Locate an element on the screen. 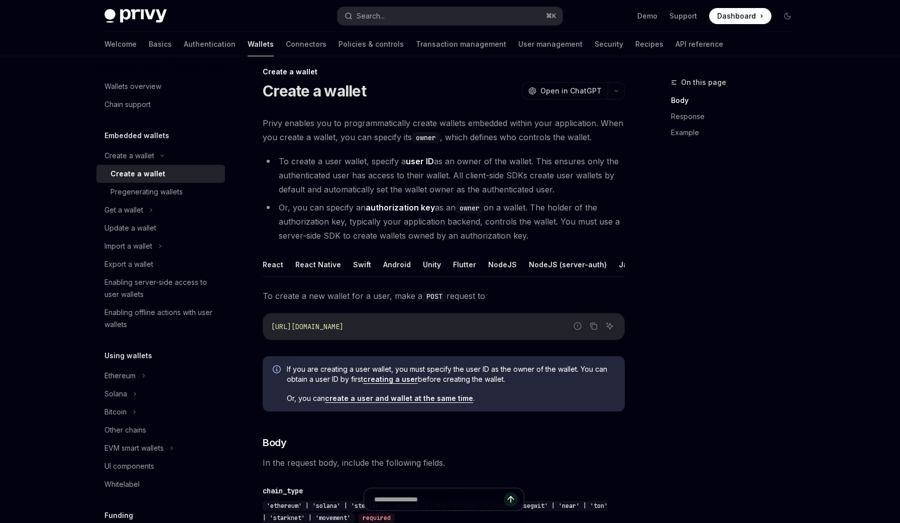 Image resolution: width=900 pixels, height=523 pixels. button: NodeJS (server-auth) is located at coordinates (567, 264).